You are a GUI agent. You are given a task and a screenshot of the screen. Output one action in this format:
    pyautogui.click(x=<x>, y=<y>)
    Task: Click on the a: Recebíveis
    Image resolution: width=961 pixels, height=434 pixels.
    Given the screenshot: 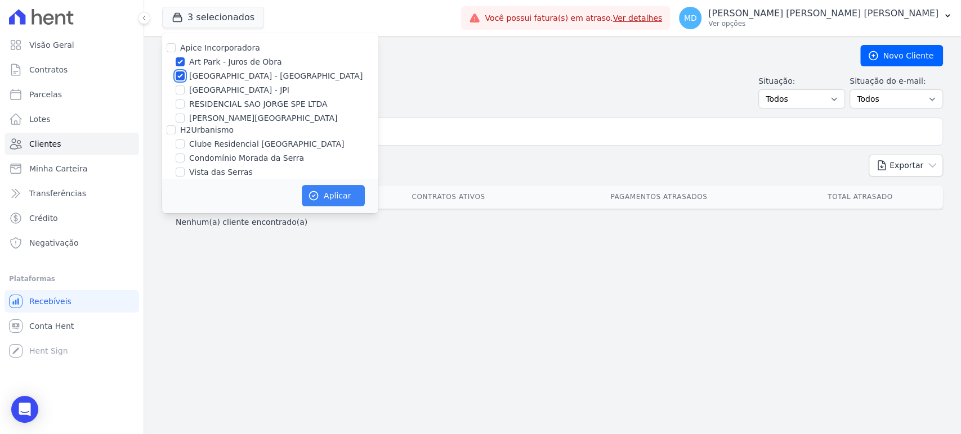 What is the action you would take?
    pyautogui.click(x=71, y=302)
    